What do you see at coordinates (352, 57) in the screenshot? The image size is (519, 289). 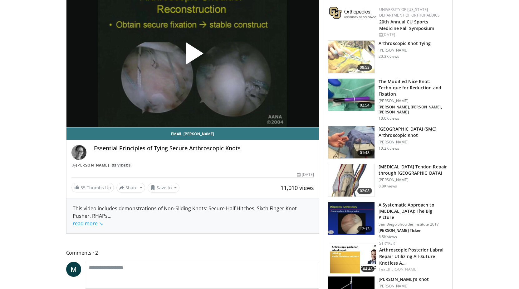 I see `img: 286858_0000_1.png.150x105_q85_crop-smart_upscale.jpg` at bounding box center [352, 57].